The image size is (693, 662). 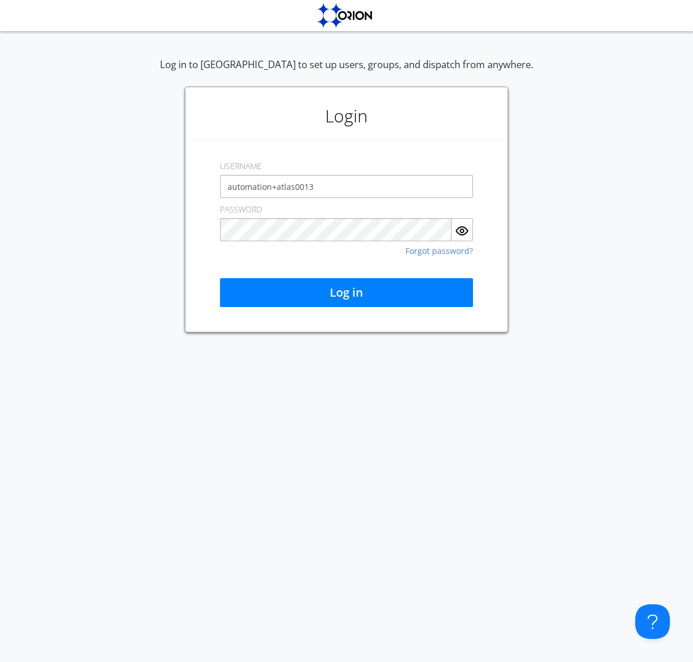 I want to click on button: Show Password, so click(x=462, y=230).